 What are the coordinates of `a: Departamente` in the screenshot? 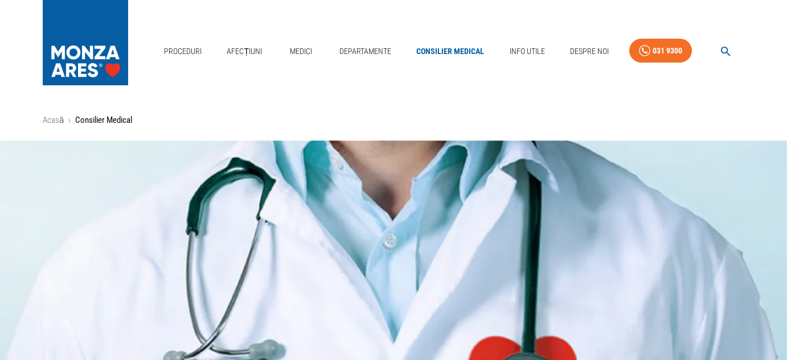 It's located at (365, 51).